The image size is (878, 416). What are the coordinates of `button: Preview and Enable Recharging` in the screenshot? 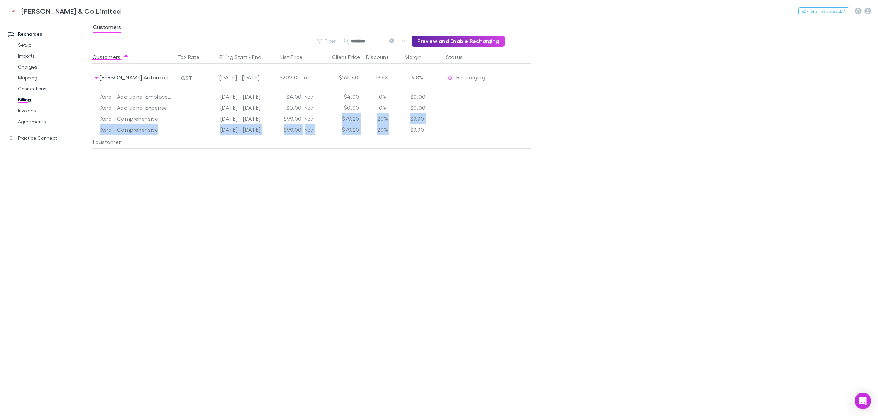 It's located at (458, 41).